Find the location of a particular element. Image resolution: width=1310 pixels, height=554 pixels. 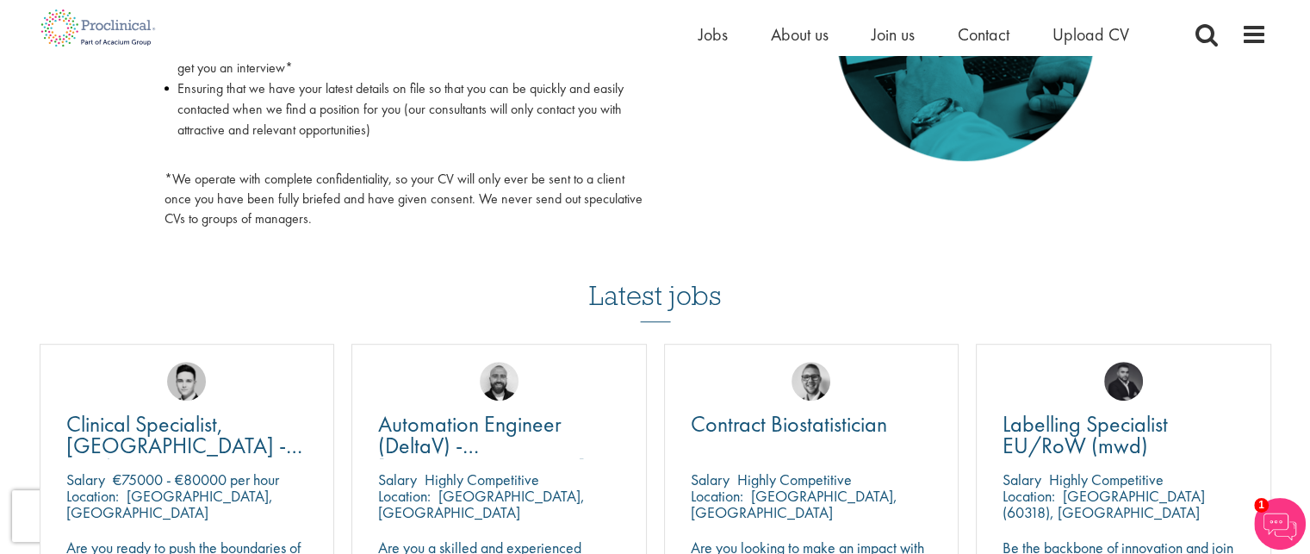

span: Contract Biostatistician is located at coordinates (789, 424).